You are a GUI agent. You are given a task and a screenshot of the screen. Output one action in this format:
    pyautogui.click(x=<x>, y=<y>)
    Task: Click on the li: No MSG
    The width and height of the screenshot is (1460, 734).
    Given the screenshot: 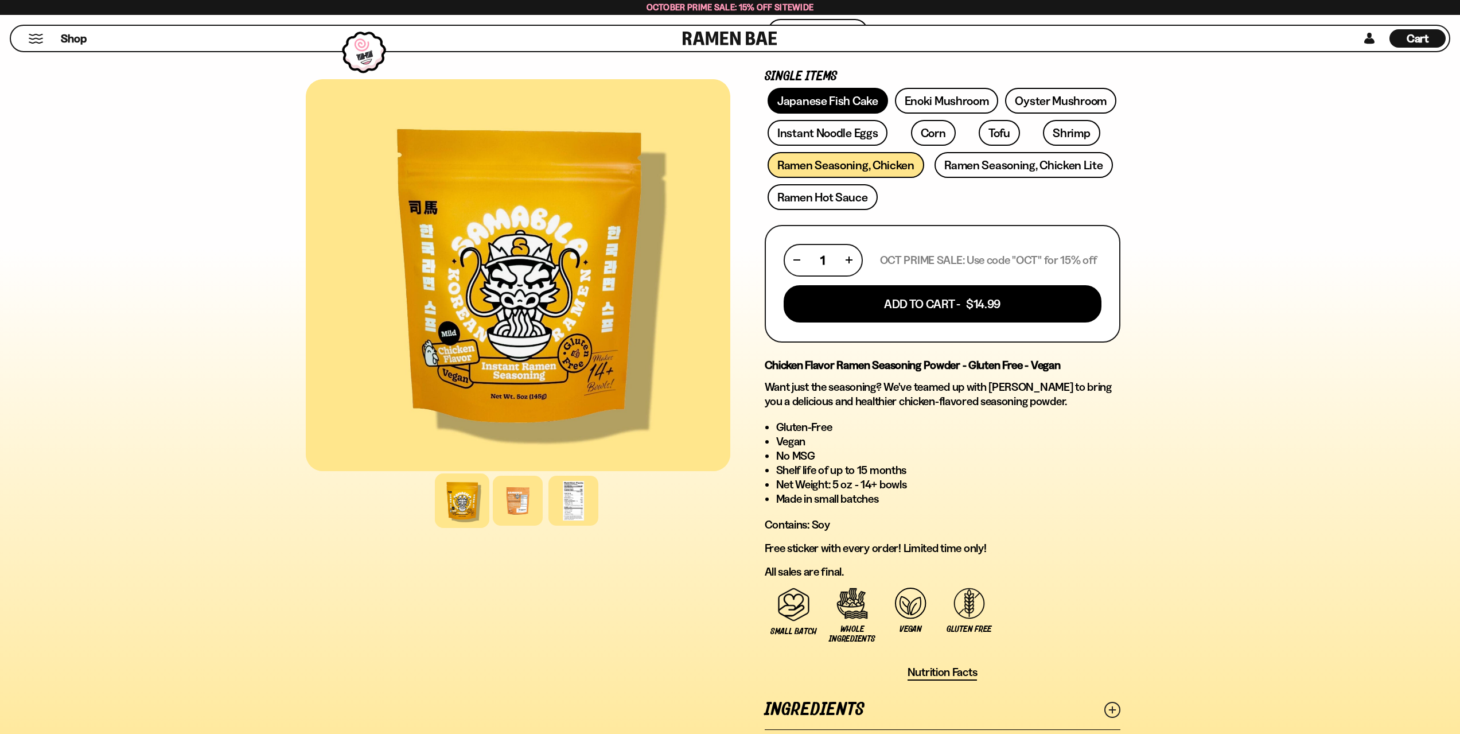 What is the action you would take?
    pyautogui.click(x=948, y=455)
    